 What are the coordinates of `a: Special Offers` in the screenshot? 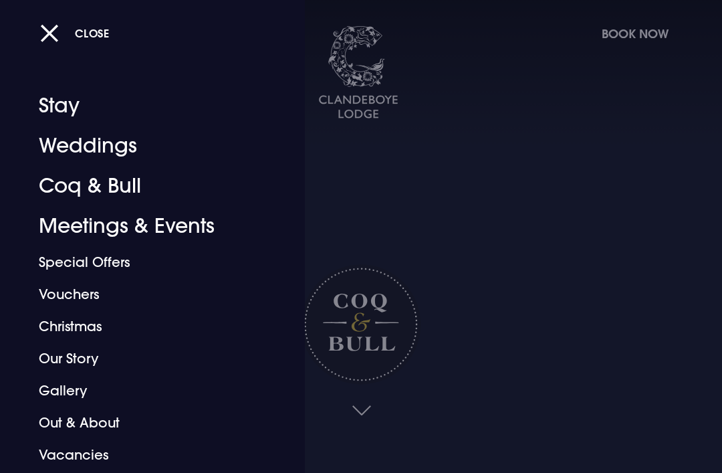 It's located at (143, 262).